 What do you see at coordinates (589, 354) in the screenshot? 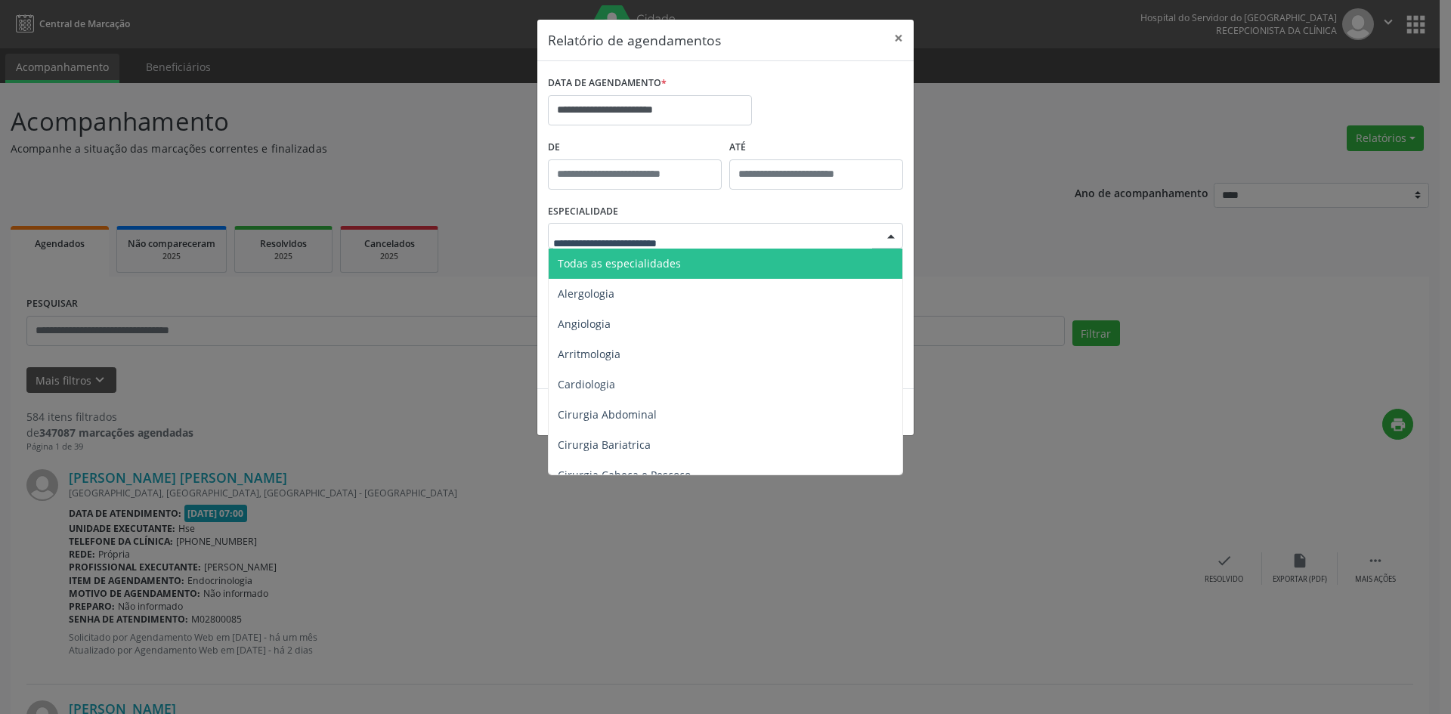
I see `span: Arritmologia` at bounding box center [589, 354].